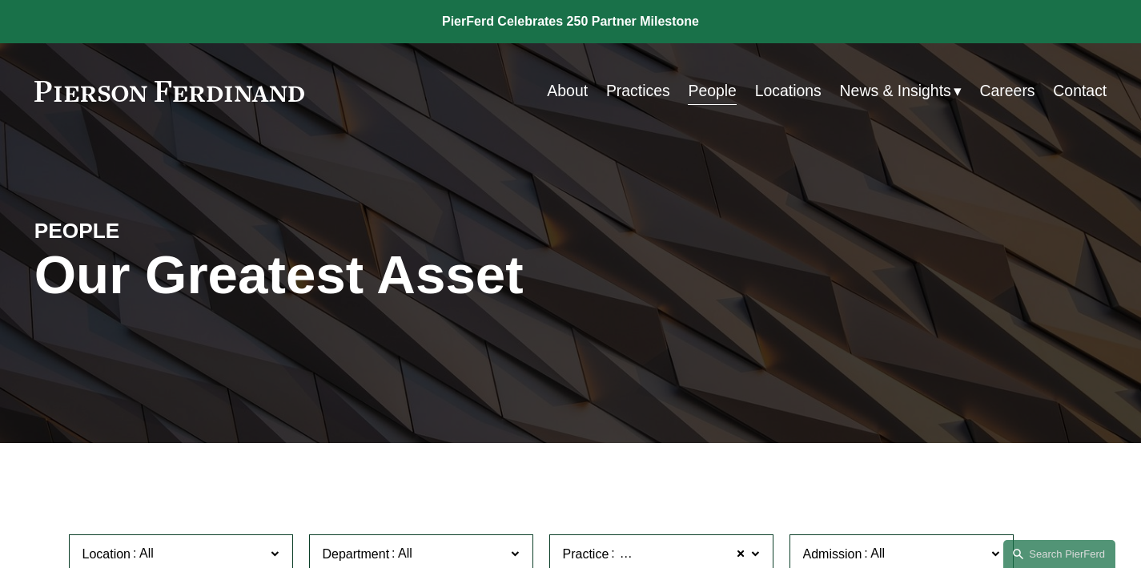 The height and width of the screenshot is (568, 1141). Describe the element at coordinates (586, 552) in the screenshot. I see `span: Practice` at that location.